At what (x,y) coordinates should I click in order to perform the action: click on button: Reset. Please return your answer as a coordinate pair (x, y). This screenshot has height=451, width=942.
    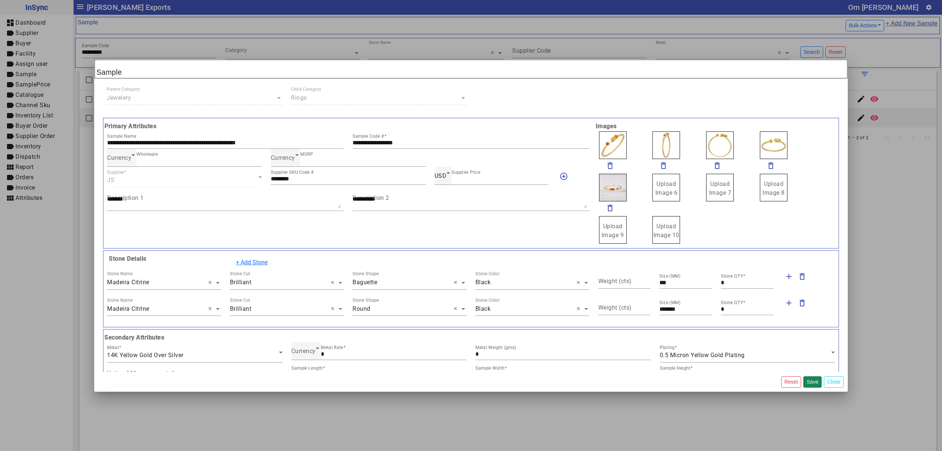
    Looking at the image, I should click on (791, 382).